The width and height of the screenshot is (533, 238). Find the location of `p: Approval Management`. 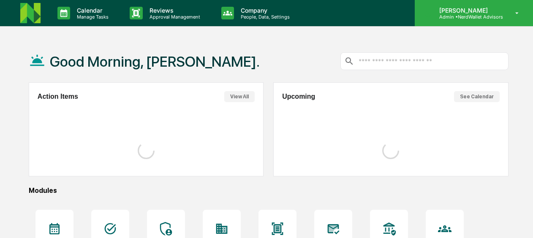

p: Approval Management is located at coordinates (174, 17).